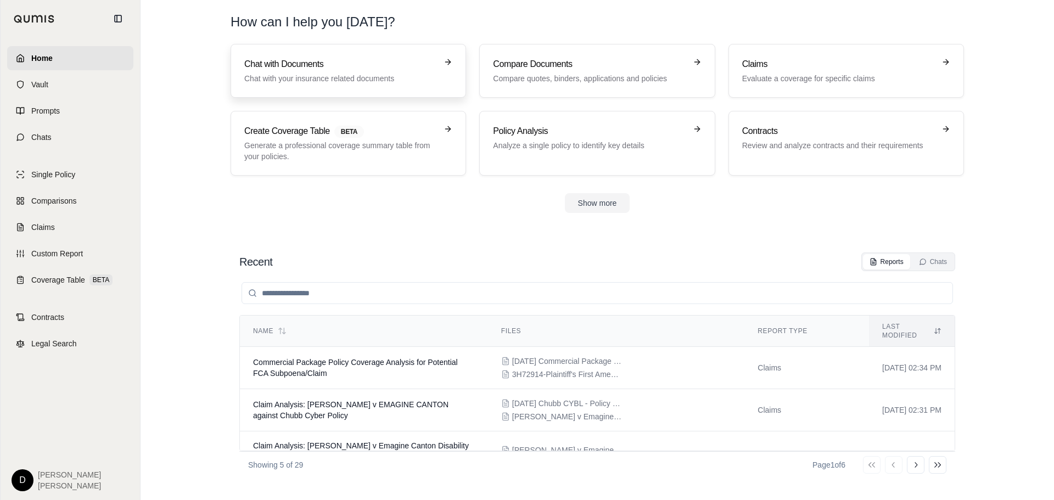 The image size is (1054, 500). Describe the element at coordinates (589, 131) in the screenshot. I see `h3: Policy Analysis` at that location.